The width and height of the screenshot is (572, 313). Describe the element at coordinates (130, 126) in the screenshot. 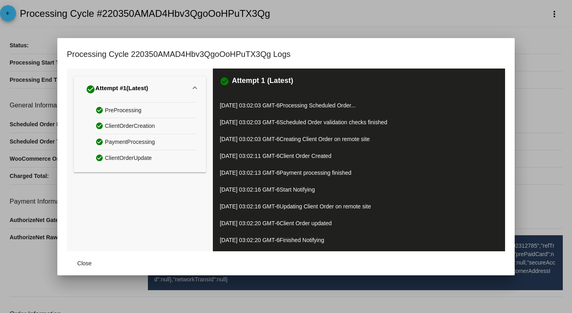

I see `span: ClientOrderCreation` at that location.